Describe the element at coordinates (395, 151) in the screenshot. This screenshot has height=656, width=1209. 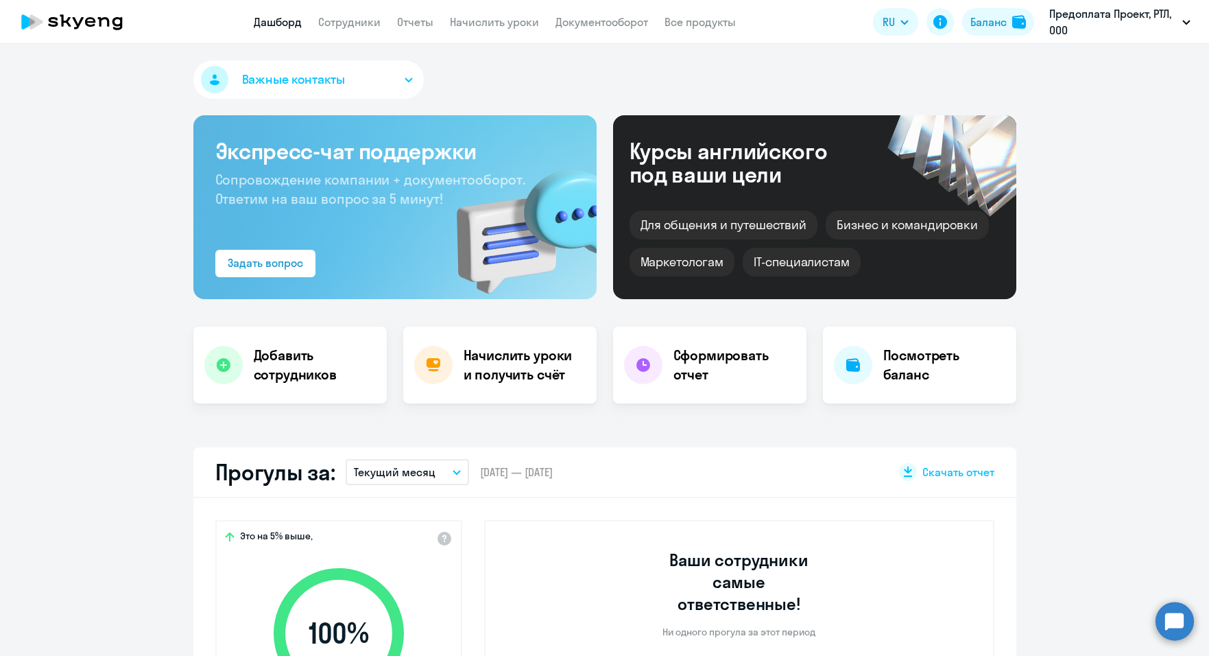
I see `h3: Экспресс-чат поддержки` at that location.